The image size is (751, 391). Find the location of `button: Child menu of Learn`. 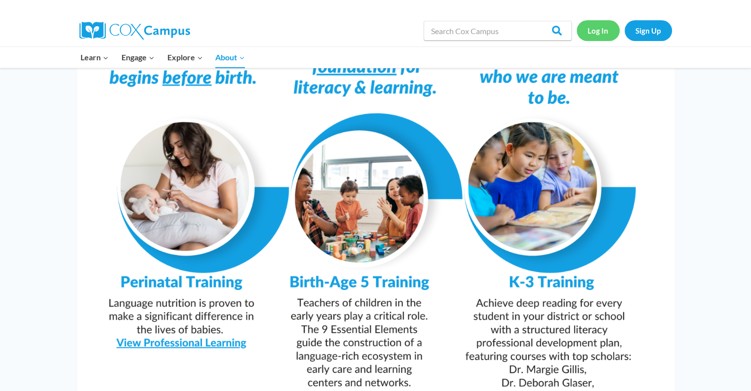

button: Child menu of Learn is located at coordinates (95, 57).